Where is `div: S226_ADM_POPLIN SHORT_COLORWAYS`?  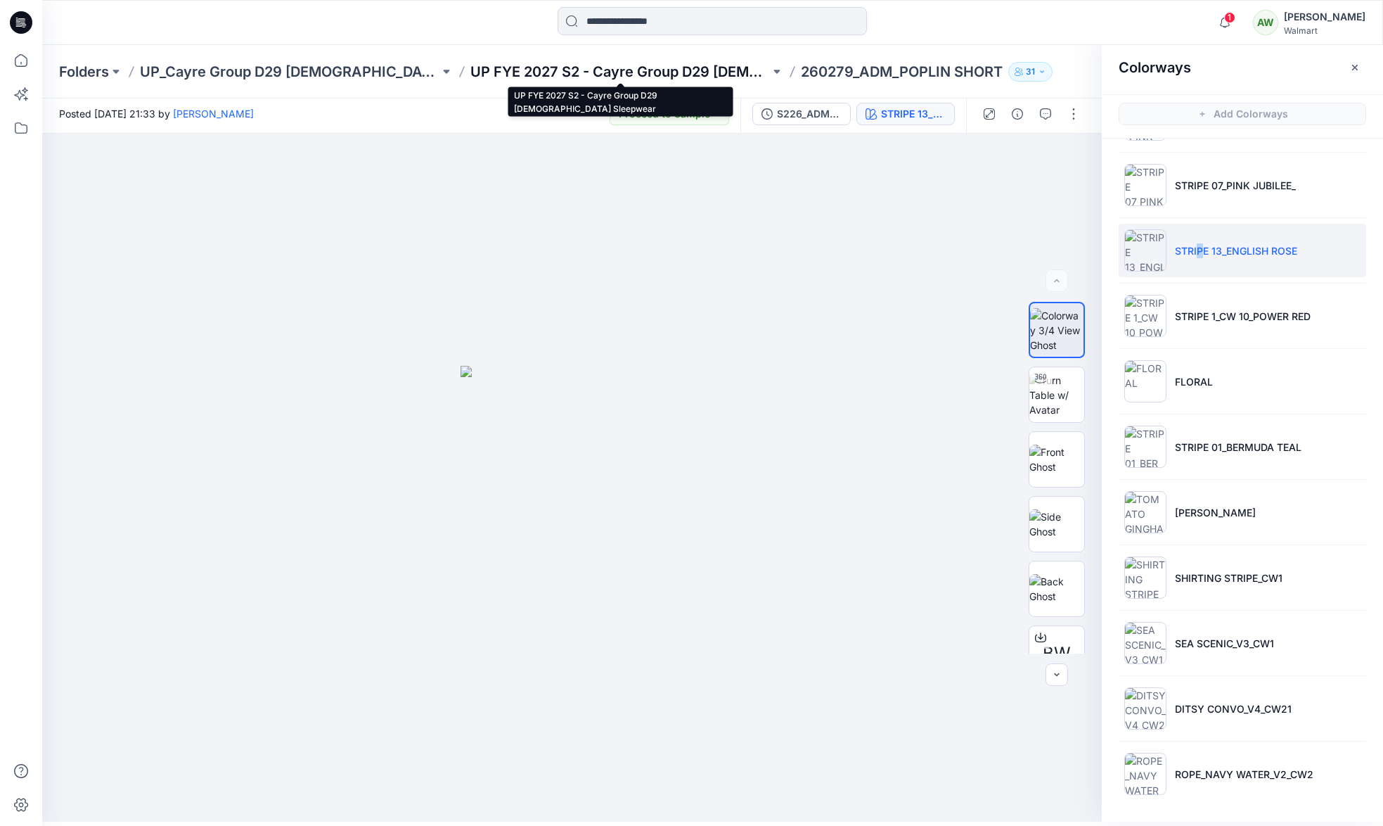
div: S226_ADM_POPLIN SHORT_COLORWAYS is located at coordinates (809, 114).